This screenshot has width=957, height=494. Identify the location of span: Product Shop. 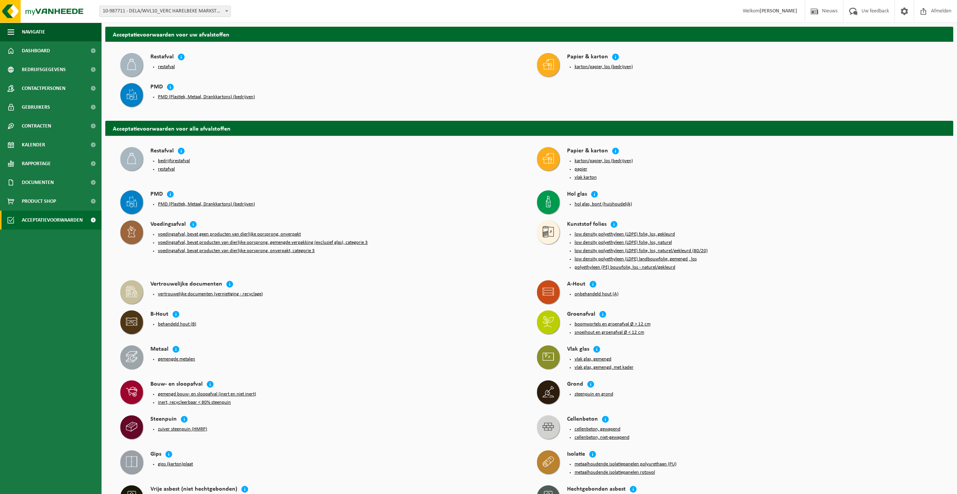
(39, 201).